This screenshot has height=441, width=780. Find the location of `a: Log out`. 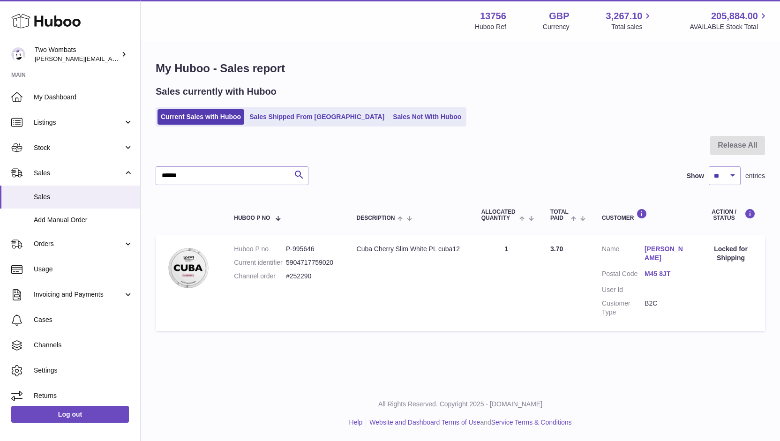

a: Log out is located at coordinates (70, 415).